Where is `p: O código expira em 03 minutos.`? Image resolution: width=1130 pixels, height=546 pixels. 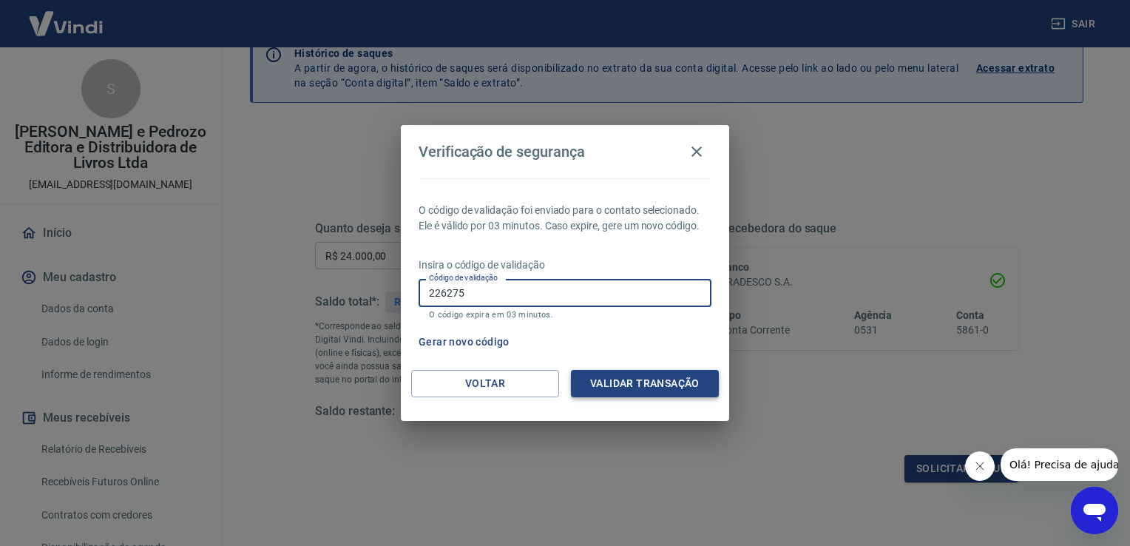 p: O código expira em 03 minutos. is located at coordinates (565, 314).